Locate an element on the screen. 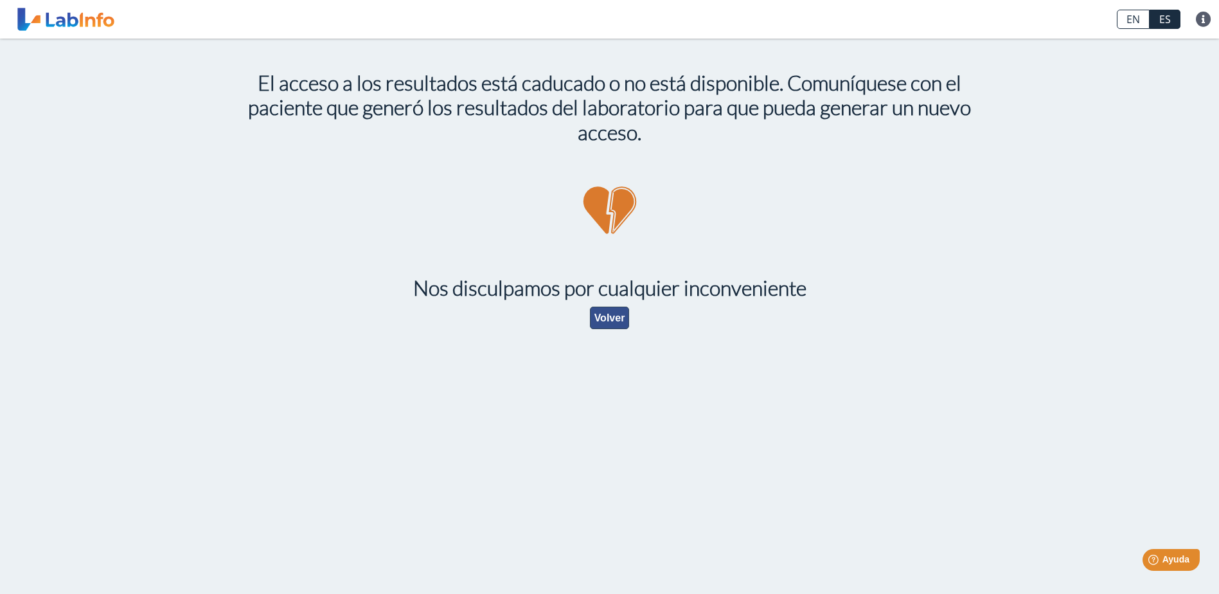 The width and height of the screenshot is (1219, 594). a: ES is located at coordinates (1165, 19).